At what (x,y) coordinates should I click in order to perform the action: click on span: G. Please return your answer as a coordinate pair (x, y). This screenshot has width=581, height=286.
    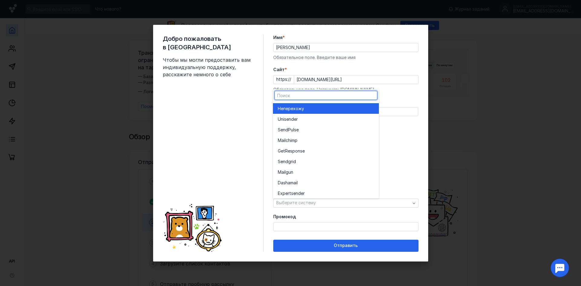
    Looking at the image, I should click on (279, 151).